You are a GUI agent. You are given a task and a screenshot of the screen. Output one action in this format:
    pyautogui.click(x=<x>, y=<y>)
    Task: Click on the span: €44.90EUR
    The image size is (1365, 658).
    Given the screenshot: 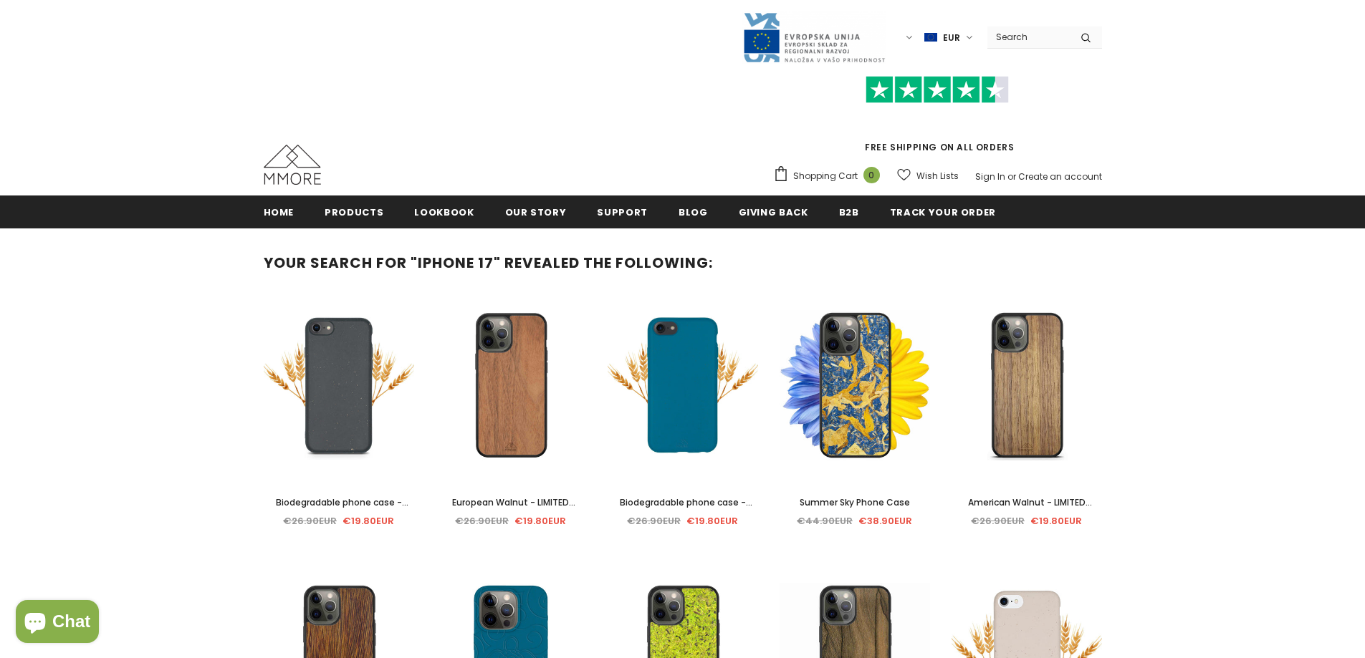 What is the action you would take?
    pyautogui.click(x=825, y=521)
    